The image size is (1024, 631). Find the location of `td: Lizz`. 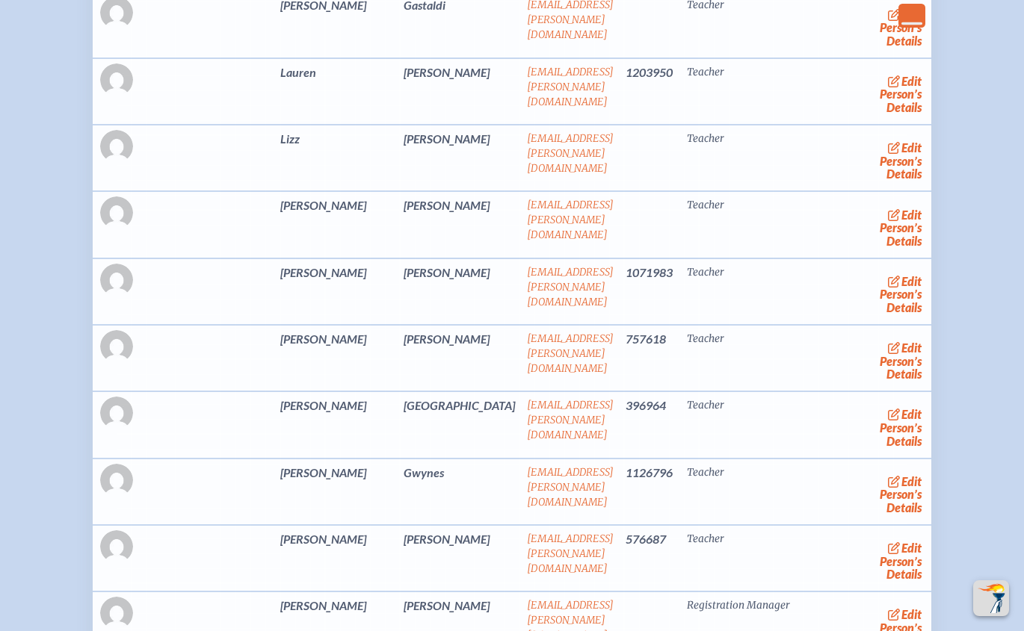

td: Lizz is located at coordinates (336, 158).